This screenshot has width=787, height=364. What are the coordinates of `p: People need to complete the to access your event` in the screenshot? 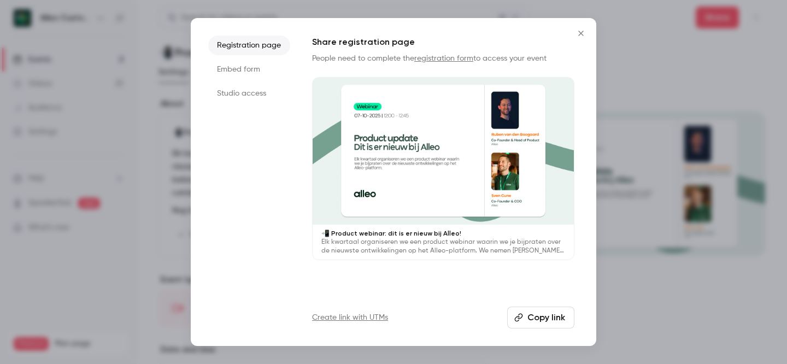 It's located at (443, 59).